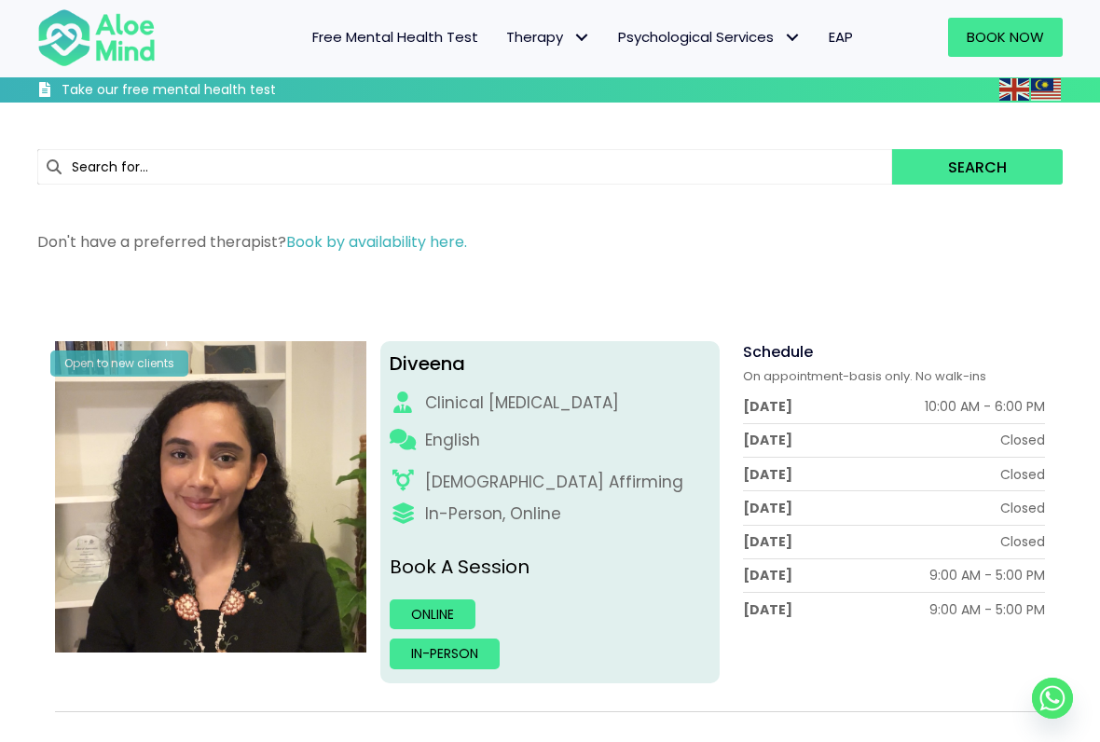 Image resolution: width=1100 pixels, height=742 pixels. What do you see at coordinates (1015, 89) in the screenshot?
I see `a: English` at bounding box center [1015, 89].